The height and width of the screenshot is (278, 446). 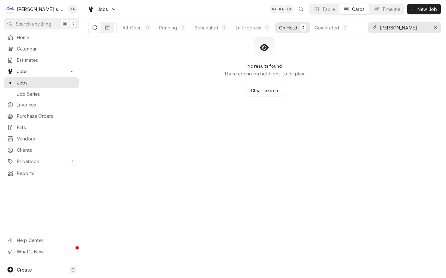 What do you see at coordinates (301, 9) in the screenshot?
I see `button: Open search` at bounding box center [301, 9].